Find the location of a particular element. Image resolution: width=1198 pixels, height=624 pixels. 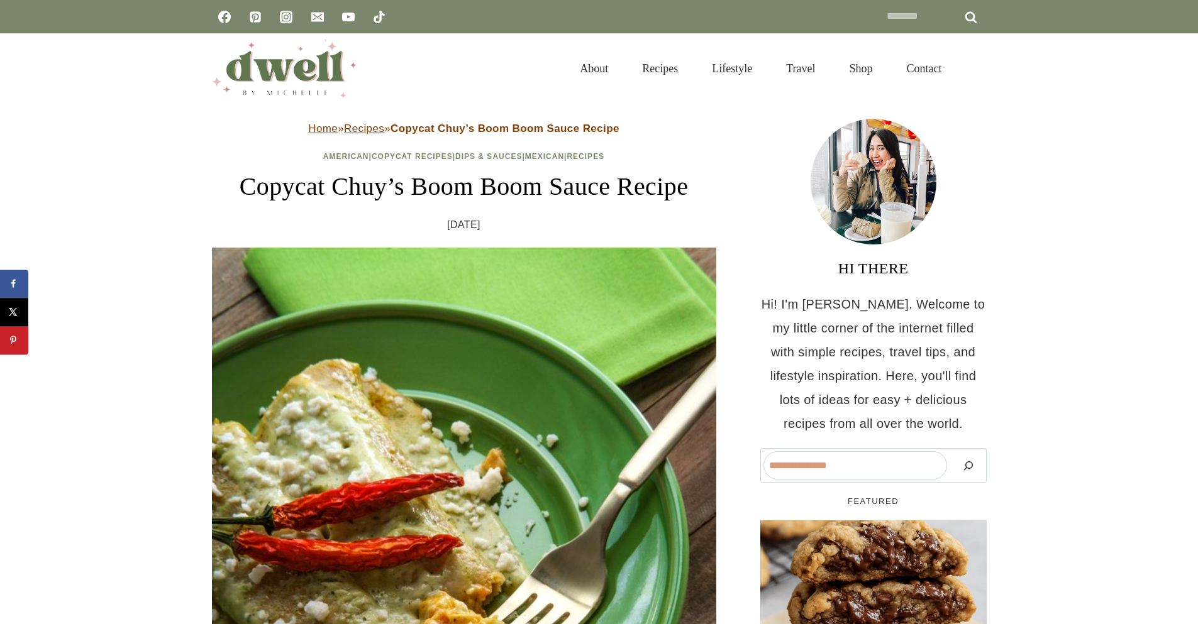

nav: Primary Navigation is located at coordinates (760, 69).